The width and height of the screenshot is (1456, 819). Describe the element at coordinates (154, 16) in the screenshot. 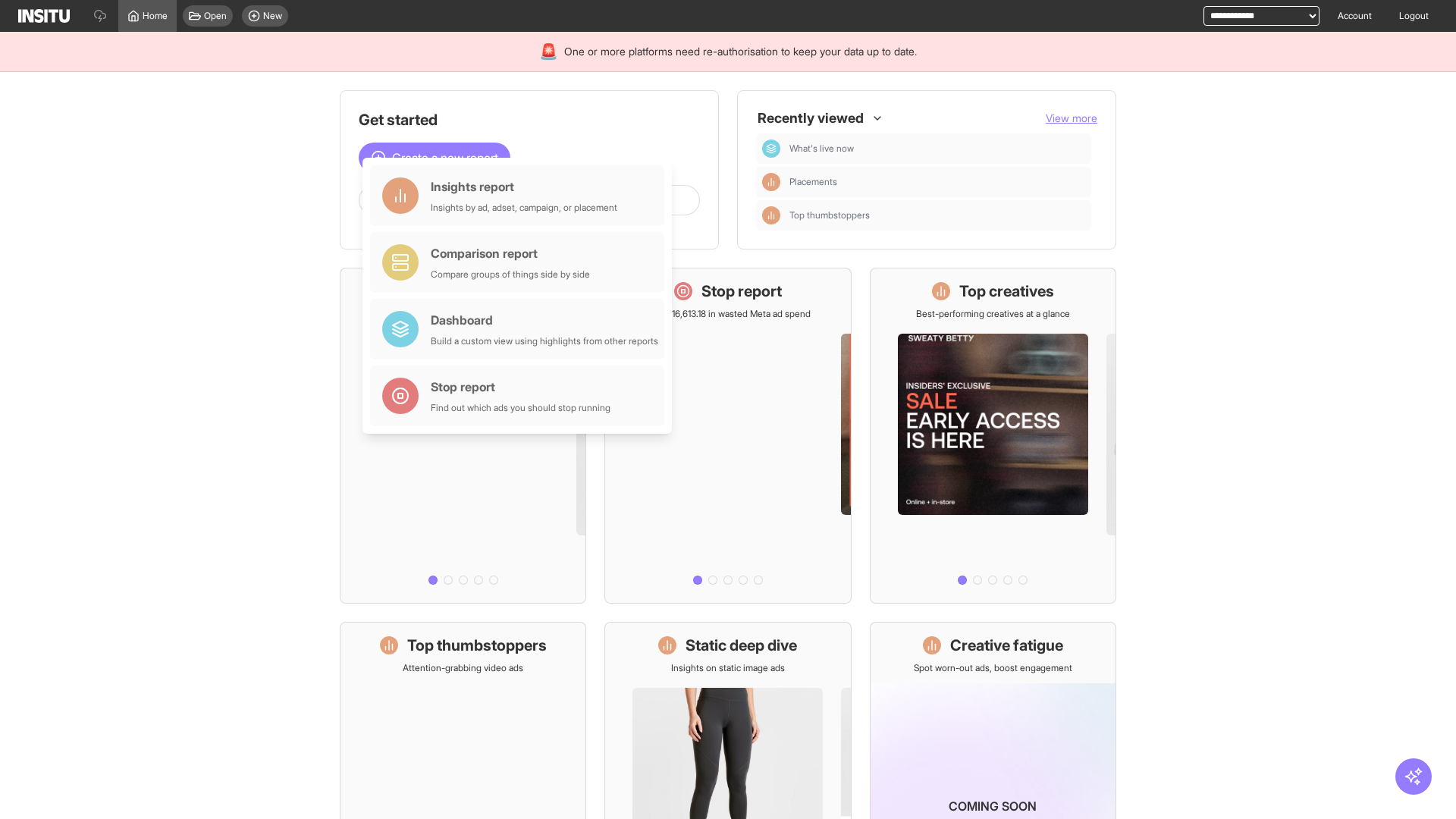

I see `span: Home` at that location.